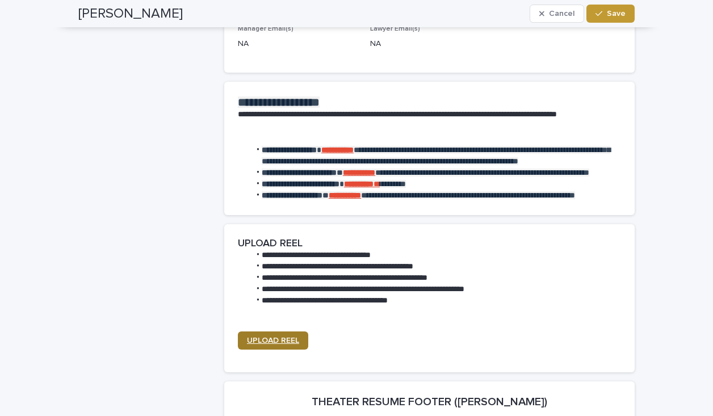 This screenshot has height=416, width=713. Describe the element at coordinates (273, 341) in the screenshot. I see `span: UPLOAD REEL` at that location.